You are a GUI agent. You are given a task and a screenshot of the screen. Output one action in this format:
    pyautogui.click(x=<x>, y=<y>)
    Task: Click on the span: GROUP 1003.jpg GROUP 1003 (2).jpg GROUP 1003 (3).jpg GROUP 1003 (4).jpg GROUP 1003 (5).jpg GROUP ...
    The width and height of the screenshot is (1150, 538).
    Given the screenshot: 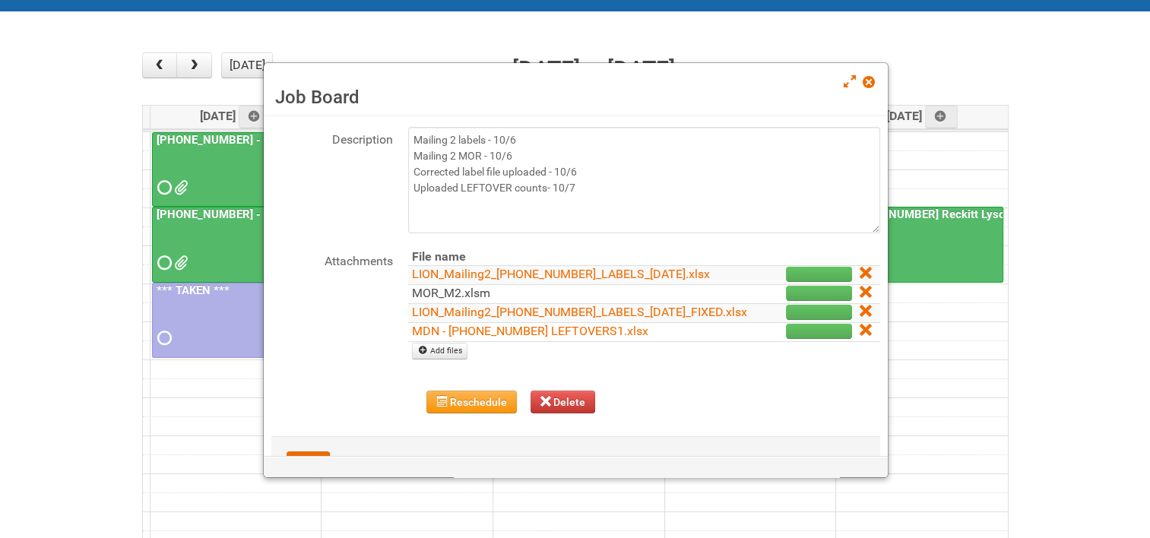 What is the action you would take?
    pyautogui.click(x=179, y=263)
    